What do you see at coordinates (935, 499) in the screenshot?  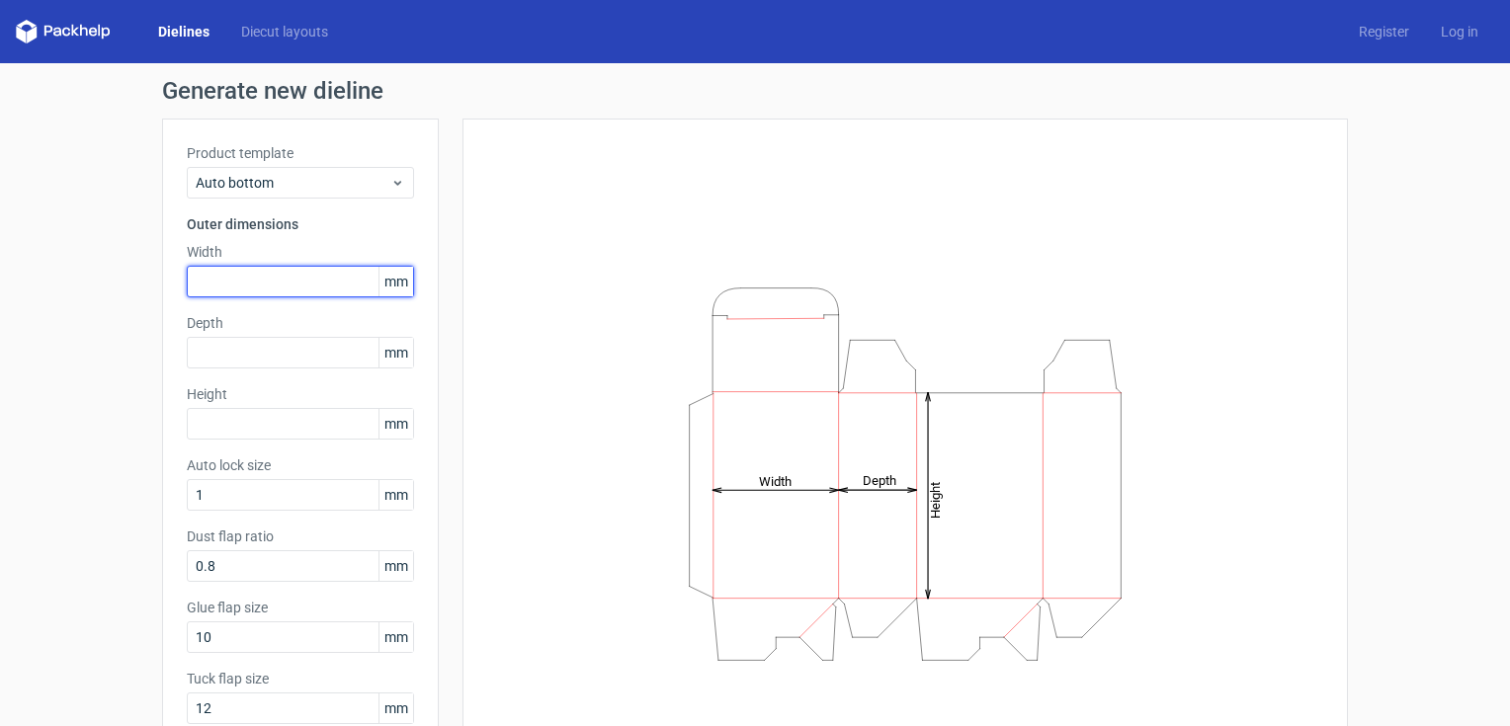 I see `tspan: Height` at bounding box center [935, 499].